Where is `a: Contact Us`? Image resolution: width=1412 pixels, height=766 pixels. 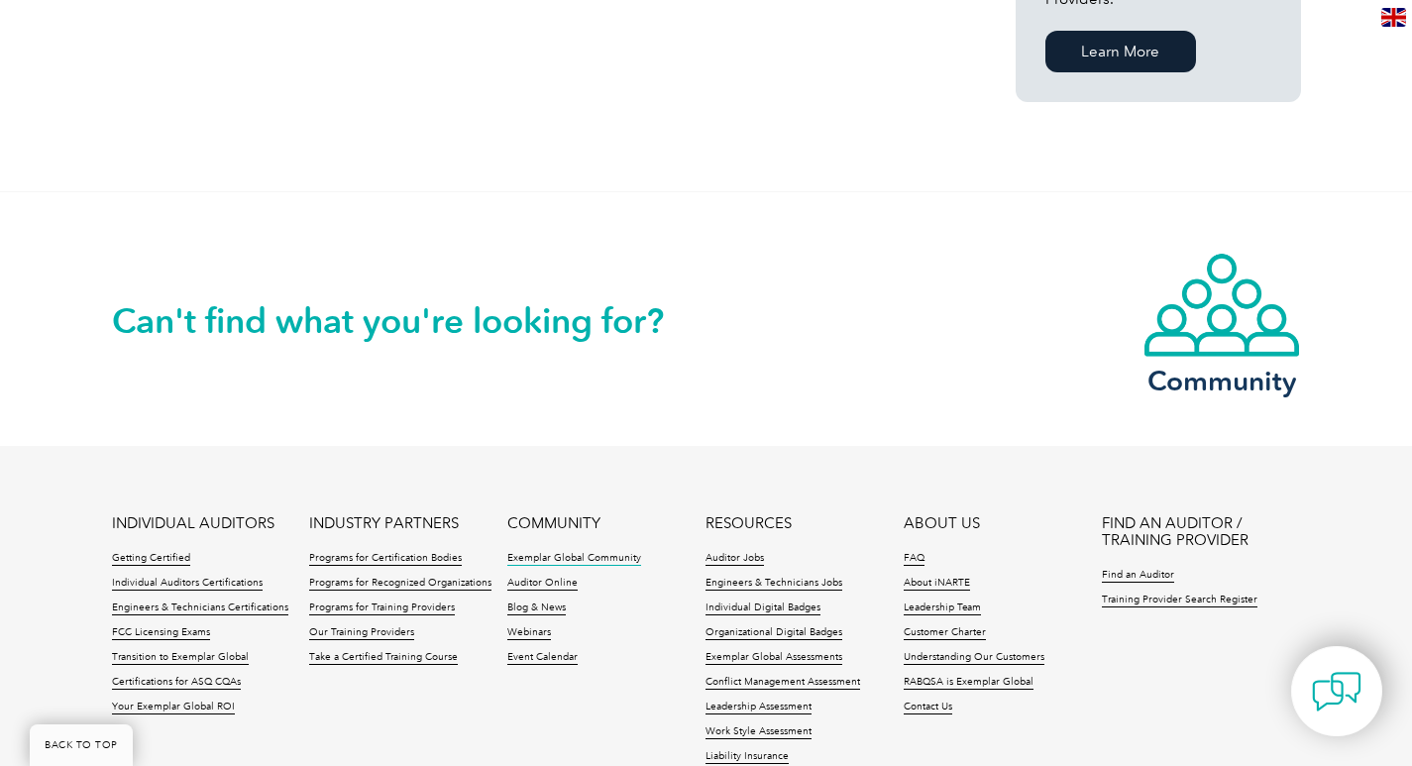 a: Contact Us is located at coordinates (927, 707).